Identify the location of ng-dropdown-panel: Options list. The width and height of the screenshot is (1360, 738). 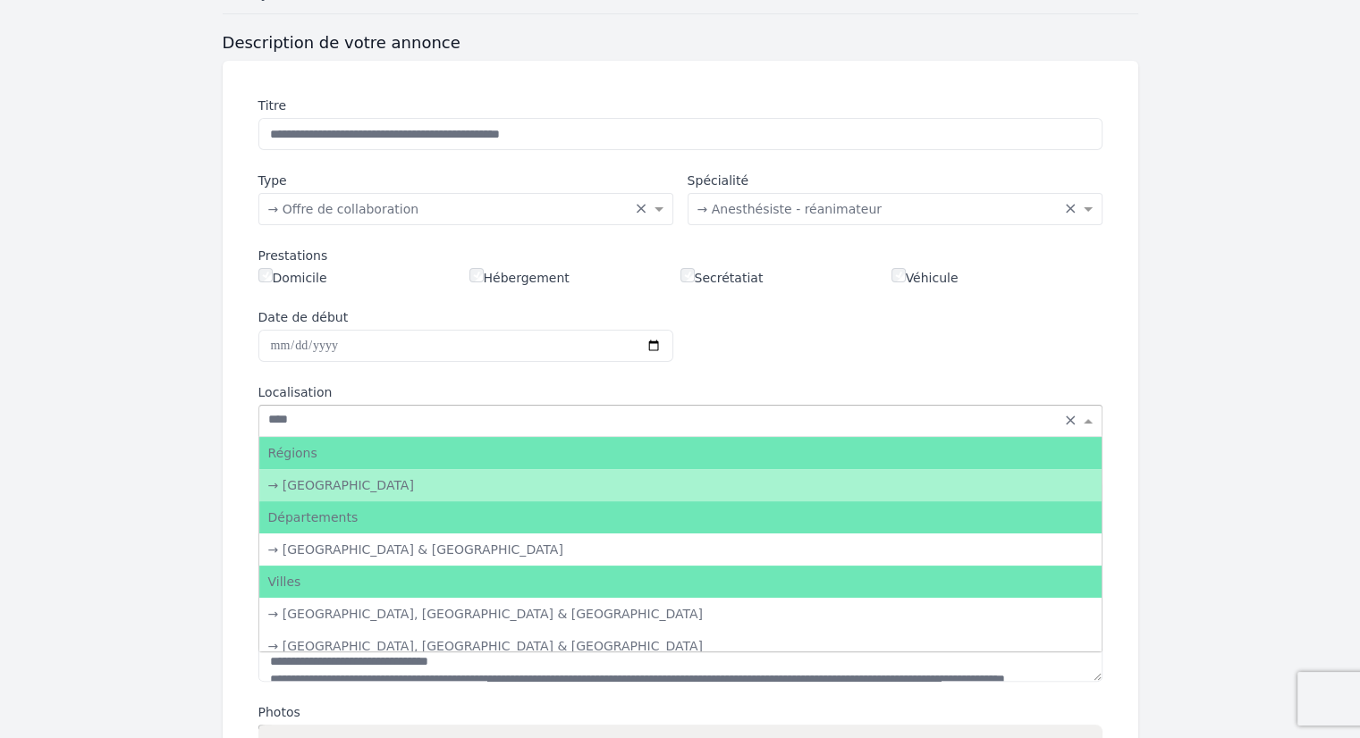
(680, 544).